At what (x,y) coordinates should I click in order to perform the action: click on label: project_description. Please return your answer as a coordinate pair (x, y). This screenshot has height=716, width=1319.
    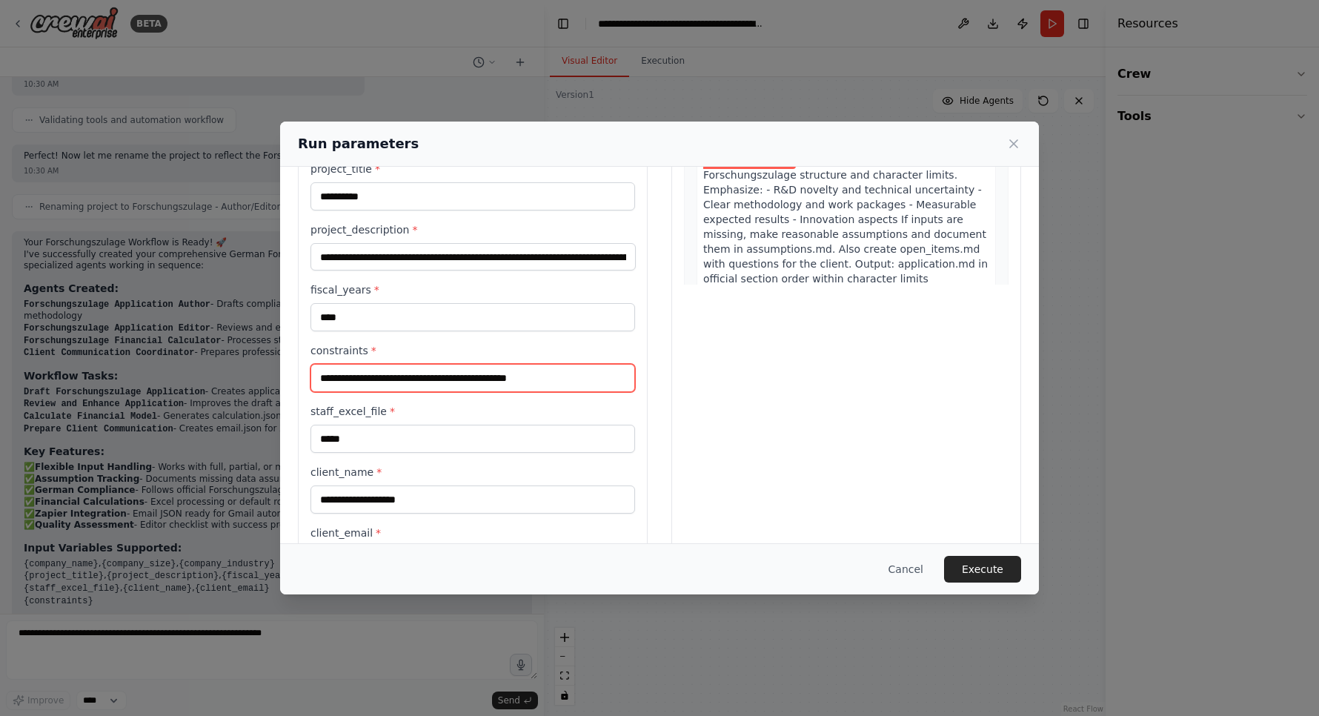
    Looking at the image, I should click on (473, 230).